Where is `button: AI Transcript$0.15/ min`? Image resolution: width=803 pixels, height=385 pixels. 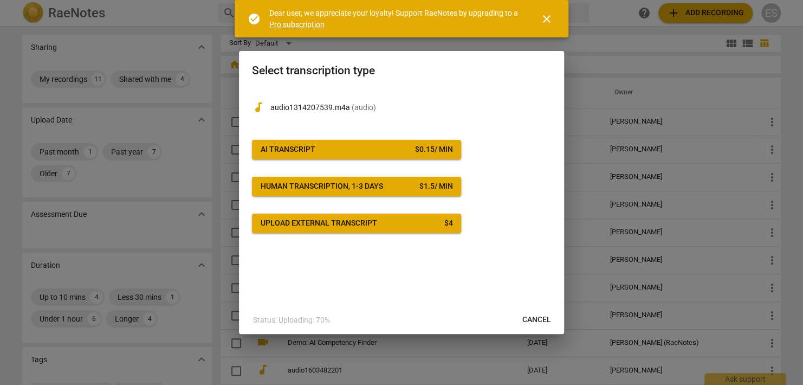
button: AI Transcript$0.15/ min is located at coordinates (357, 150).